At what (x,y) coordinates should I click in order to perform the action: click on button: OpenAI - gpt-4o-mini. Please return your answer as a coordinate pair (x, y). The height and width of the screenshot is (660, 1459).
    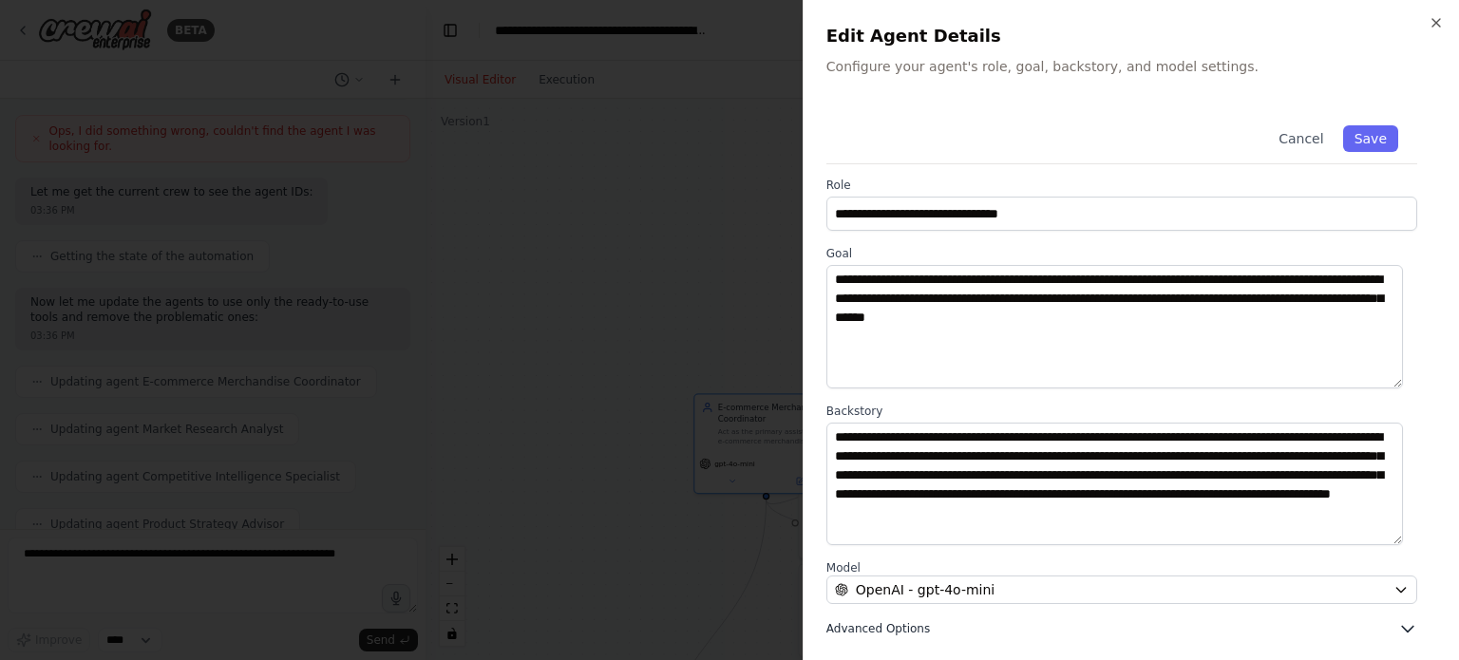
    Looking at the image, I should click on (1122, 590).